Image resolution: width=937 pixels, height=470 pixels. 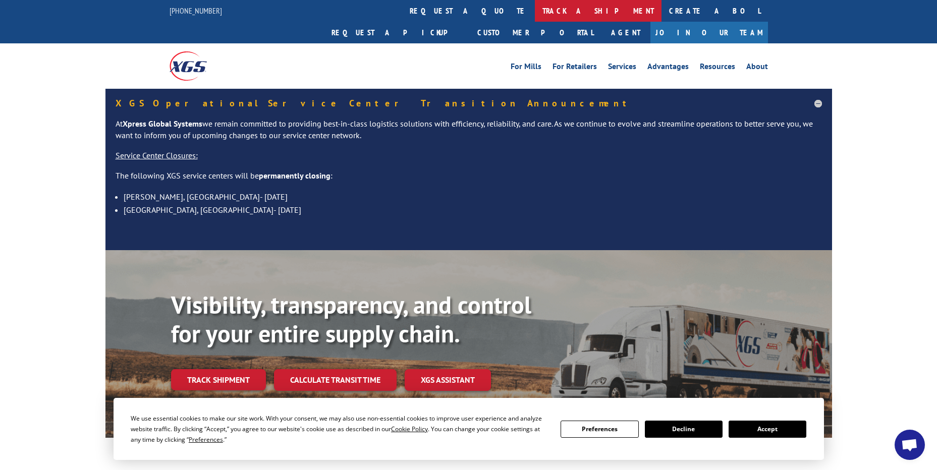 What do you see at coordinates (910, 445) in the screenshot?
I see `a: Open chat` at bounding box center [910, 445].